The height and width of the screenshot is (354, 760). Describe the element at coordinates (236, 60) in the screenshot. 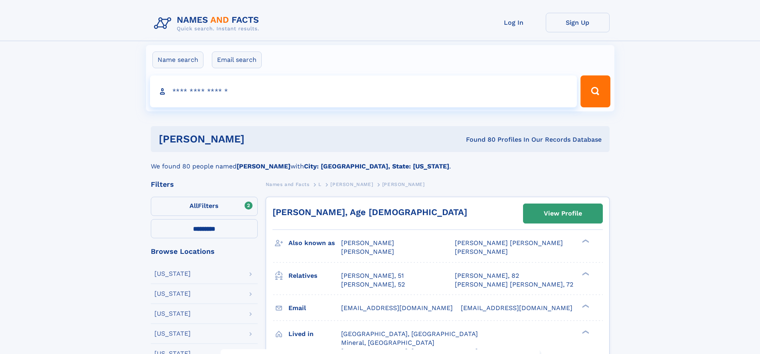

I see `label: Email search` at that location.